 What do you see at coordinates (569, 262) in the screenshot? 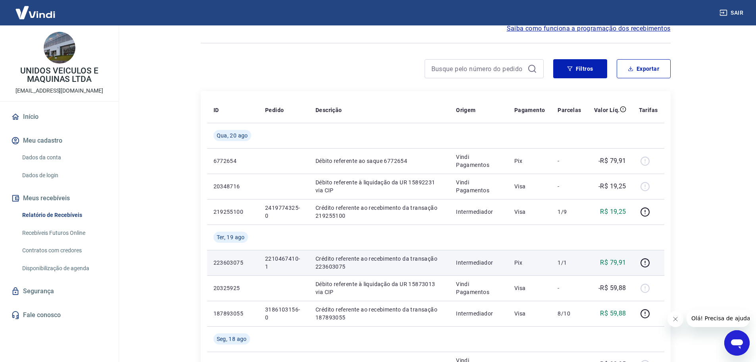
I see `p: 1/1` at bounding box center [569, 262].